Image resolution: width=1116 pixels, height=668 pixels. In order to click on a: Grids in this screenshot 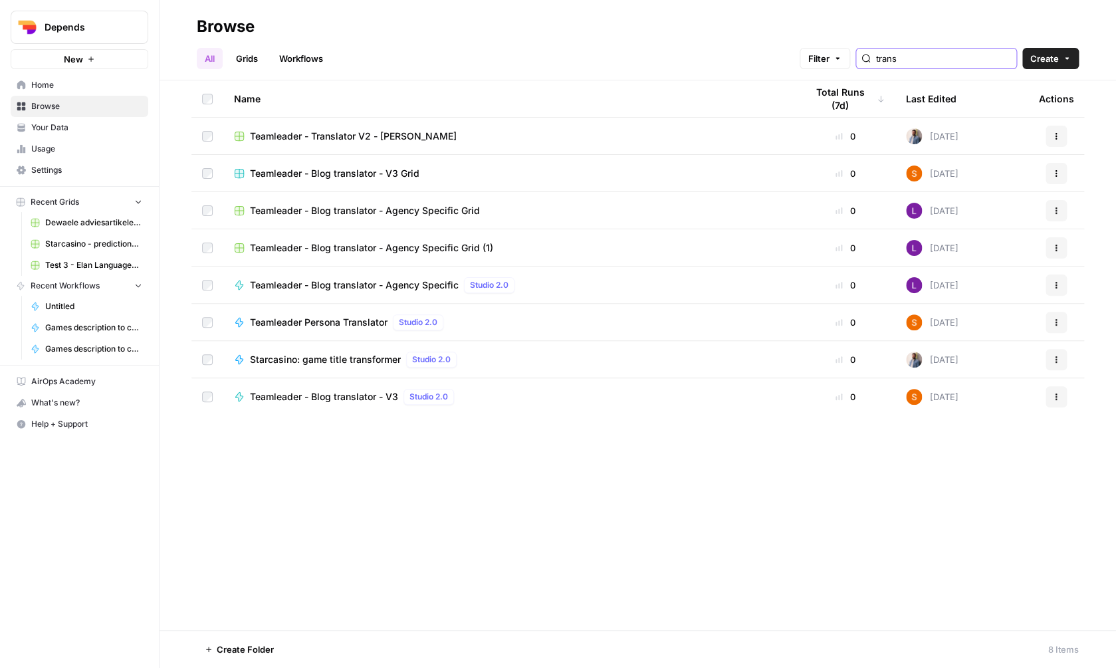, I will do `click(247, 59)`.